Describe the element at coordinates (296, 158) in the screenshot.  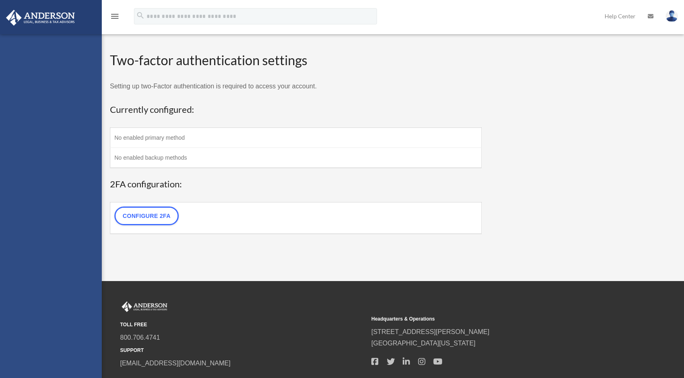
I see `td: No enabled backup methods` at that location.